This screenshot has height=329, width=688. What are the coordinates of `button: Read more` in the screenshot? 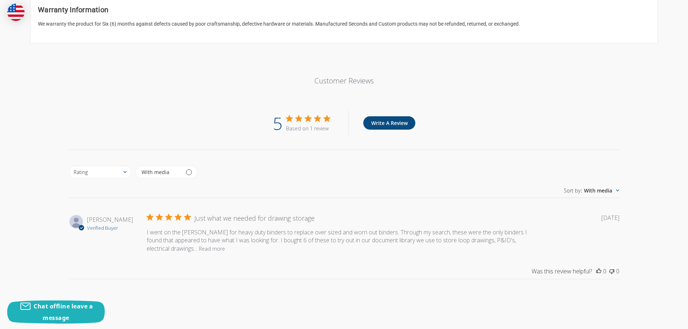 It's located at (212, 248).